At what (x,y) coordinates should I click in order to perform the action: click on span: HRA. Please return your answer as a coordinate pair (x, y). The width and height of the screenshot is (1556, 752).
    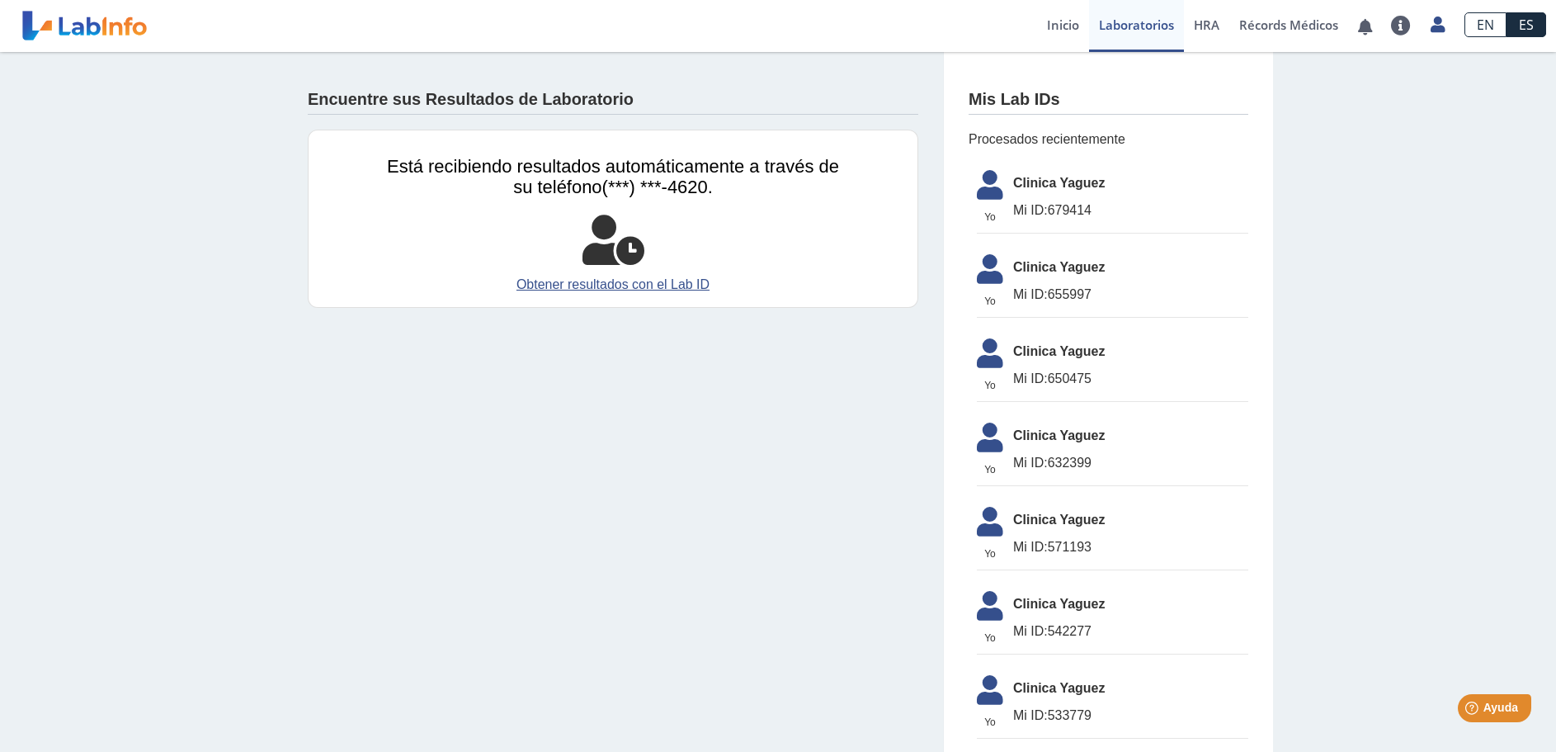
    Looking at the image, I should click on (1206, 25).